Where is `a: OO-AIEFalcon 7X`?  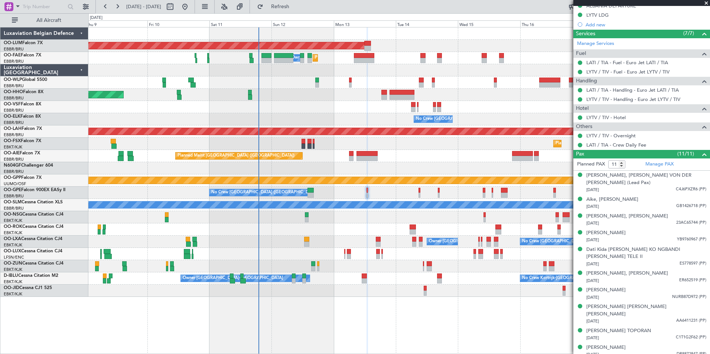 a: OO-AIEFalcon 7X is located at coordinates (22, 153).